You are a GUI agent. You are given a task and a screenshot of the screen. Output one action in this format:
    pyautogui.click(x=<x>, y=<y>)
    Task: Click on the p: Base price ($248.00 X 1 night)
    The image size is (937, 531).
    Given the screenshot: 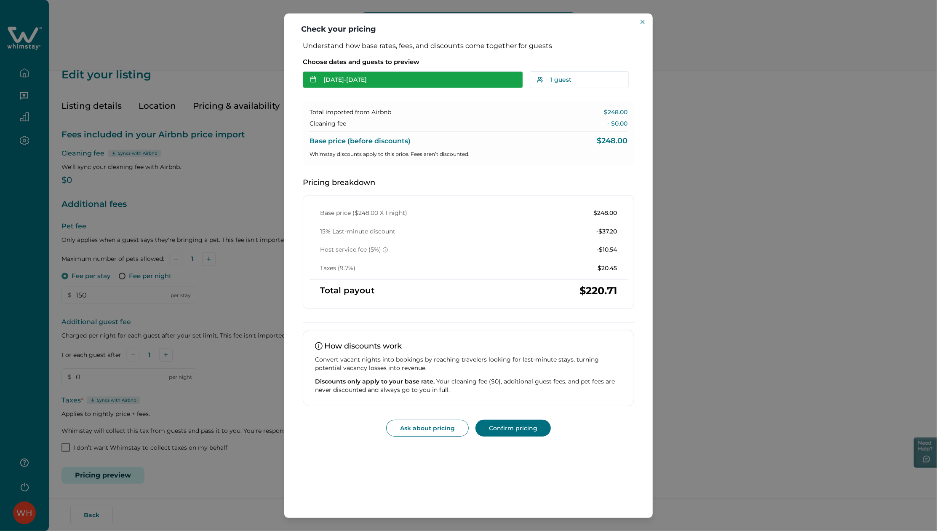 What is the action you would take?
    pyautogui.click(x=363, y=213)
    